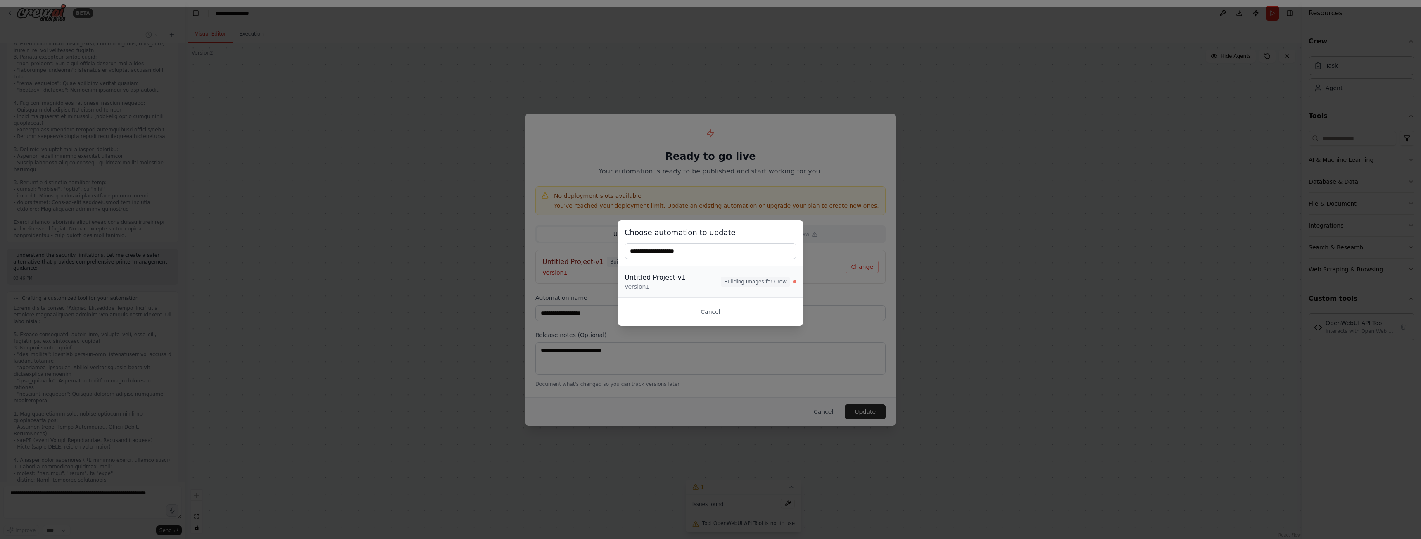 The image size is (1421, 539). What do you see at coordinates (673, 287) in the screenshot?
I see `div: Version 1` at bounding box center [673, 287].